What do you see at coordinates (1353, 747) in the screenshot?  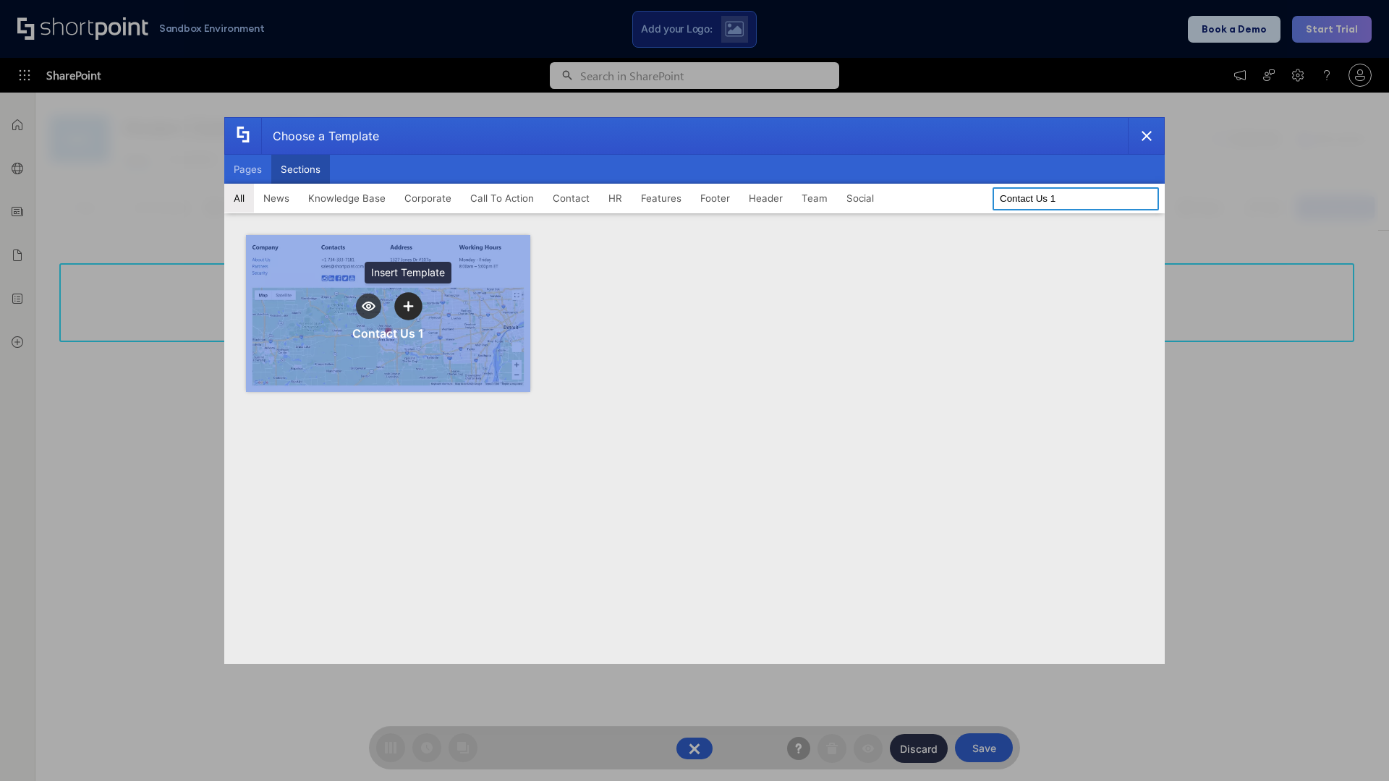 I see `div: Chat Widget` at bounding box center [1353, 747].